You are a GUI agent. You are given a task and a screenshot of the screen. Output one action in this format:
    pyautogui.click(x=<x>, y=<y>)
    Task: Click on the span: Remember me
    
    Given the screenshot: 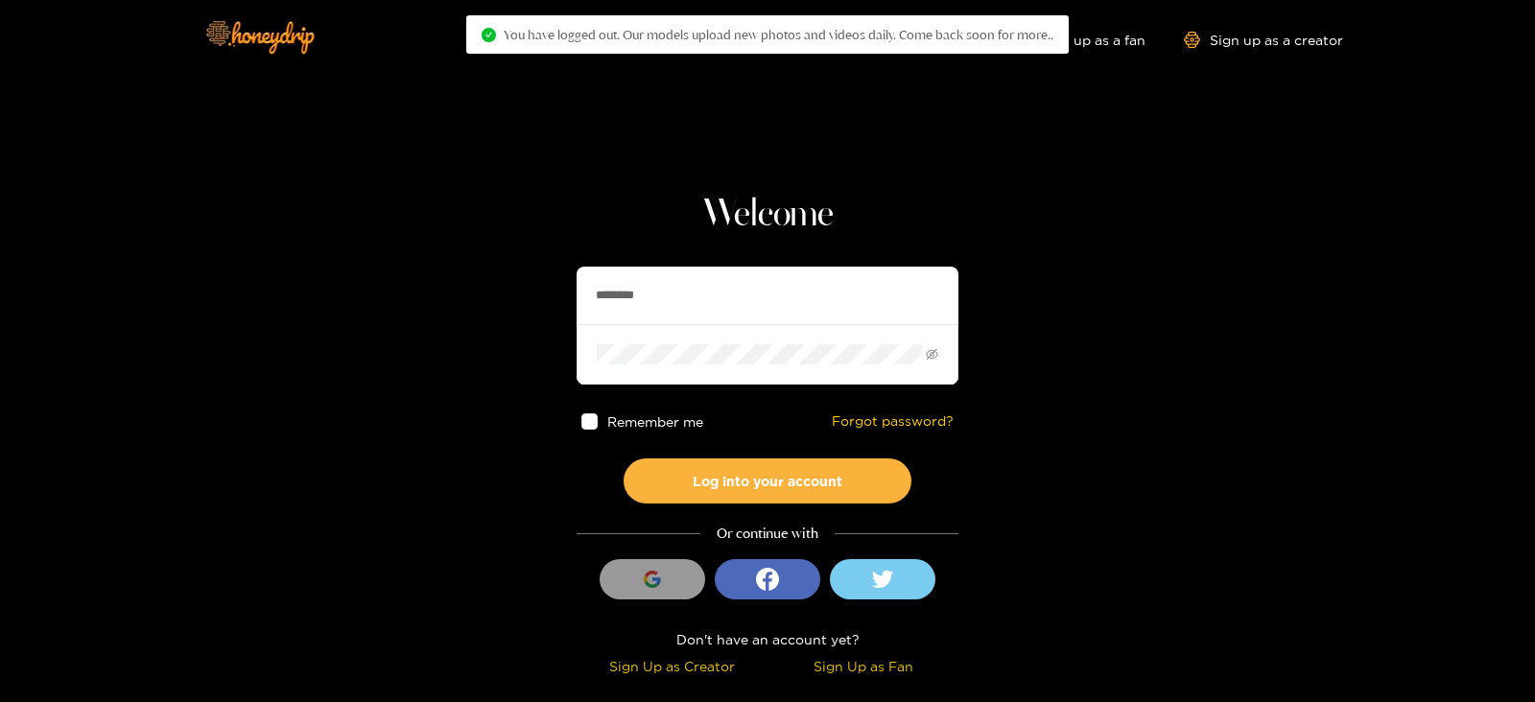 What is the action you would take?
    pyautogui.click(x=655, y=421)
    